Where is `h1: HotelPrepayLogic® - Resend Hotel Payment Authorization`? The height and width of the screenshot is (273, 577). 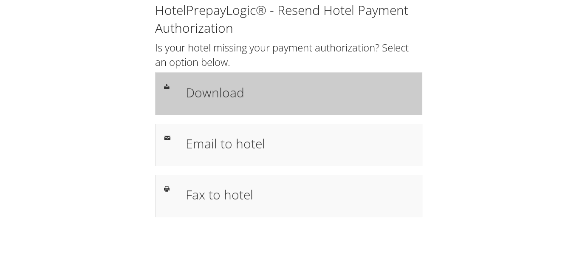
h1: HotelPrepayLogic® - Resend Hotel Payment Authorization is located at coordinates (289, 19).